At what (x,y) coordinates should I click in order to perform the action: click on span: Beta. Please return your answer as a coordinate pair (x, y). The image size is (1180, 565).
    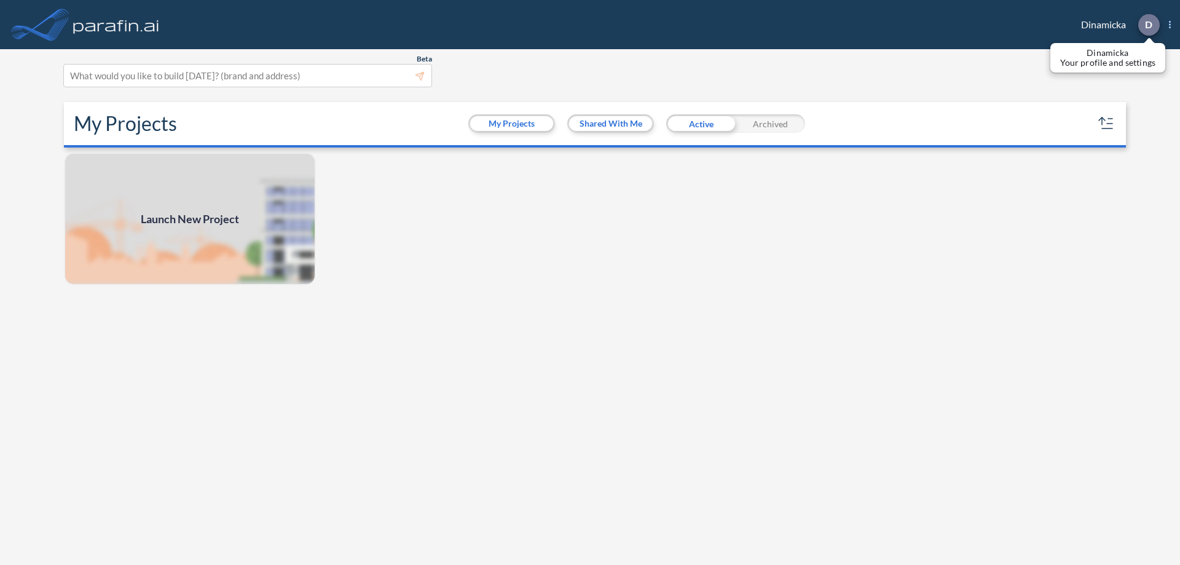
    Looking at the image, I should click on (424, 59).